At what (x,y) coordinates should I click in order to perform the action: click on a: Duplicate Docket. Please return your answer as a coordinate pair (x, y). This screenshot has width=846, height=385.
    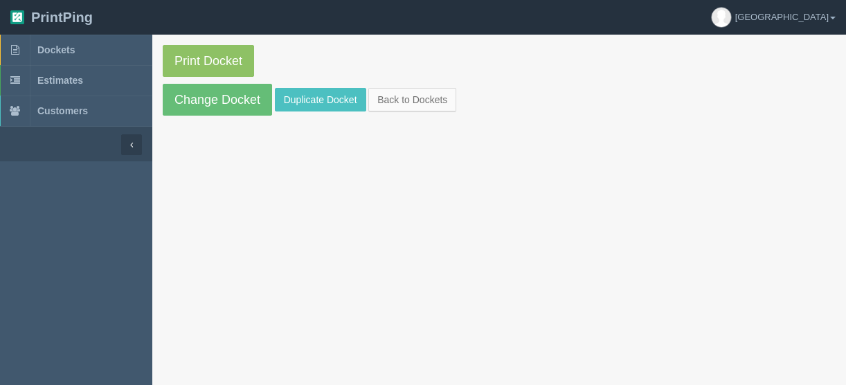
    Looking at the image, I should click on (320, 100).